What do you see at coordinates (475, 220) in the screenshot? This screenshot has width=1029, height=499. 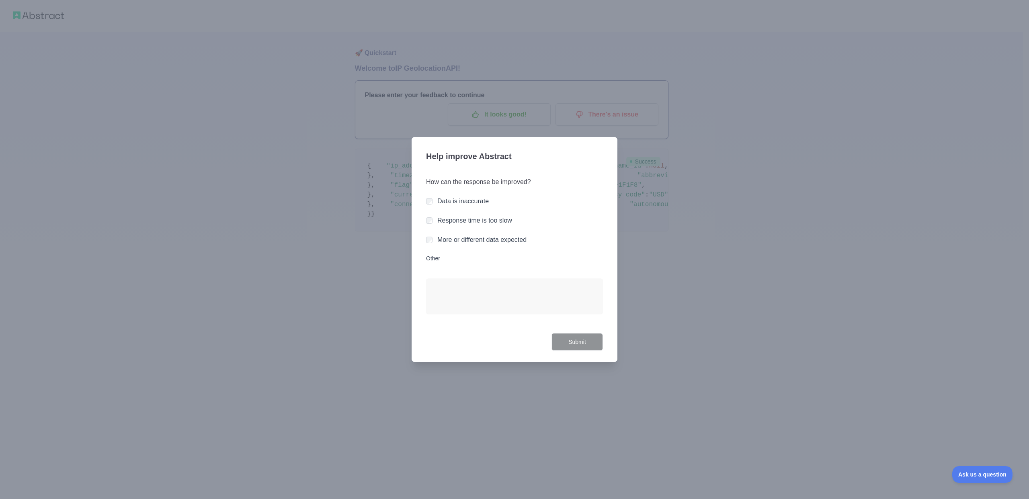 I see `label: Response time is too slow` at bounding box center [475, 220].